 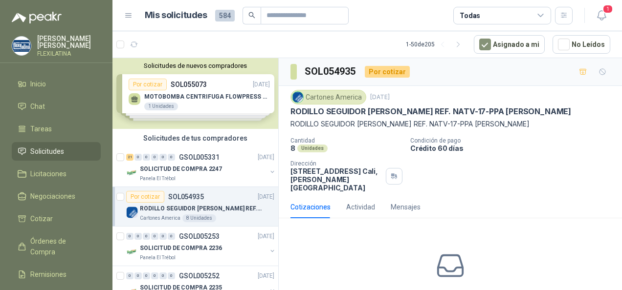 What do you see at coordinates (195, 66) in the screenshot?
I see `button: Solicitudes de nuevos compradores` at bounding box center [195, 66].